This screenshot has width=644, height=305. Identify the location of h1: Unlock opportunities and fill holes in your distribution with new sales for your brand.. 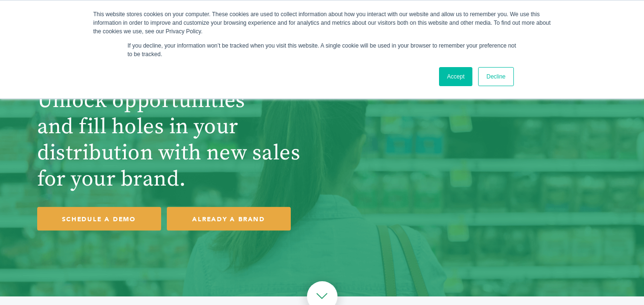
(177, 140).